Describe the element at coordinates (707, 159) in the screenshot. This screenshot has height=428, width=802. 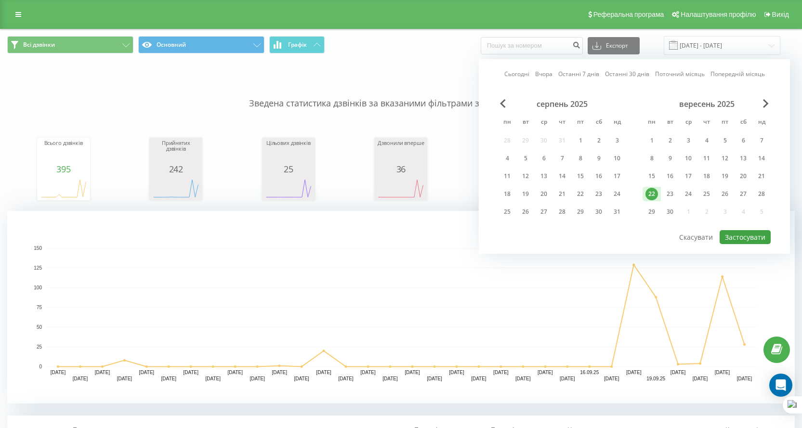
I see `div: 11` at that location.